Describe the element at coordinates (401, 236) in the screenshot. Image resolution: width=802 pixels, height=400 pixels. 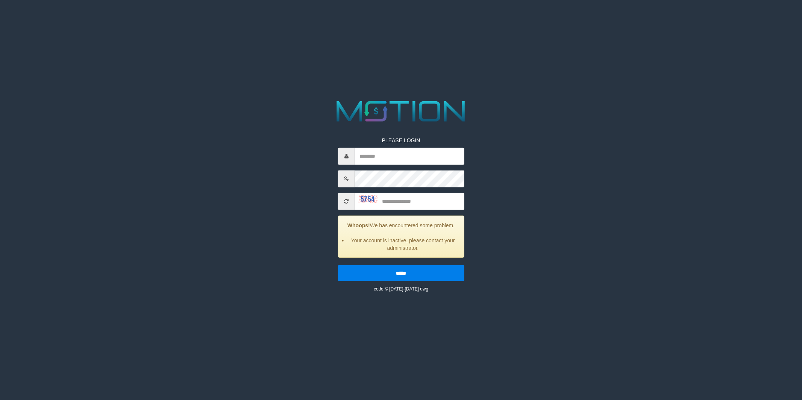
I see `div: We has encountered some problem.` at that location.